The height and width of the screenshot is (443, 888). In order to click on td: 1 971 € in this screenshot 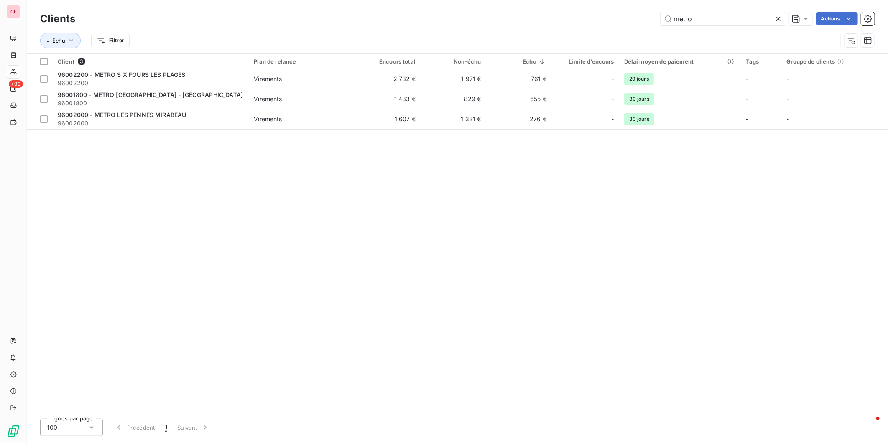, I will do `click(453, 79)`.